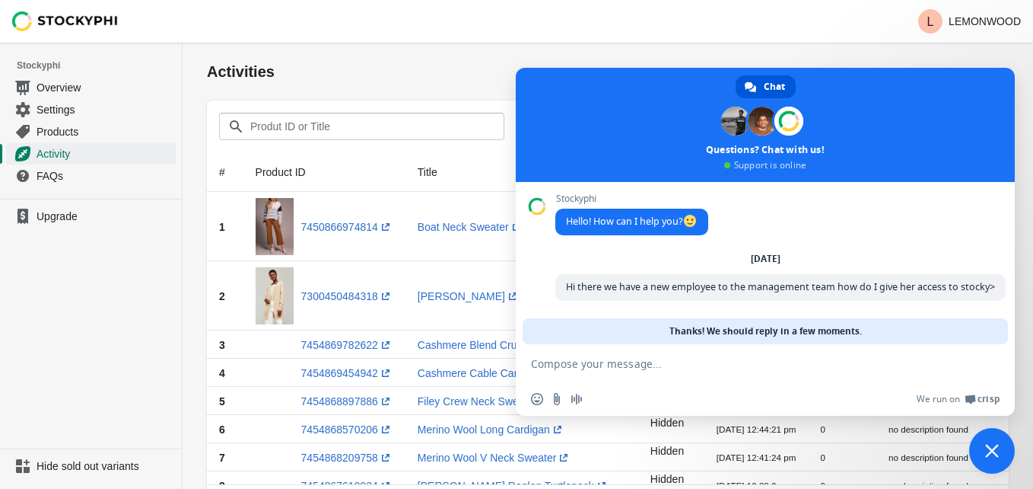  What do you see at coordinates (489, 373) in the screenshot?
I see `a: Cashmere Cable Cardigan(opens a new window)` at bounding box center [489, 373].